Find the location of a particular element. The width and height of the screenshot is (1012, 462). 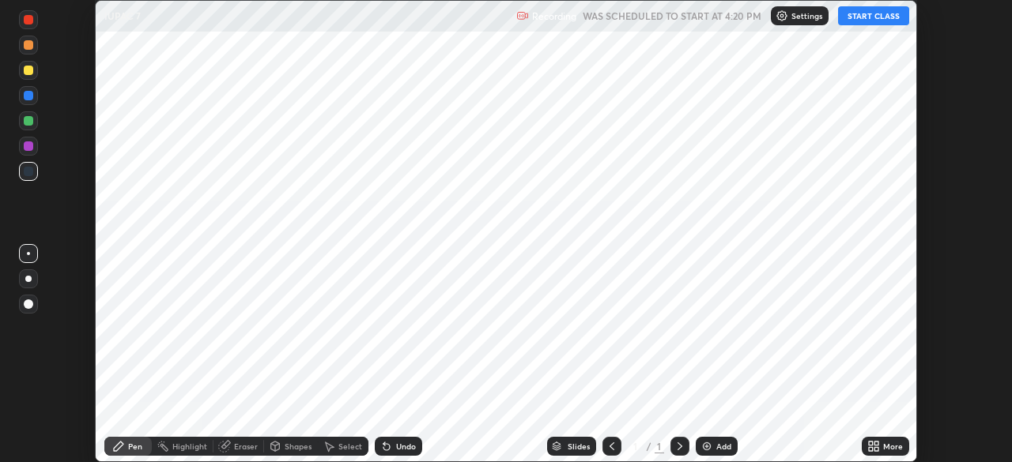

img: recording.375f2c34.svg is located at coordinates (523, 16).